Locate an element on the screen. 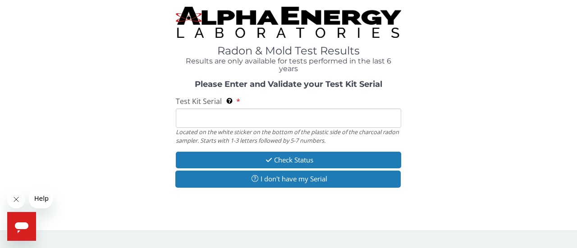  button: I don't have my Serial is located at coordinates (288, 179).